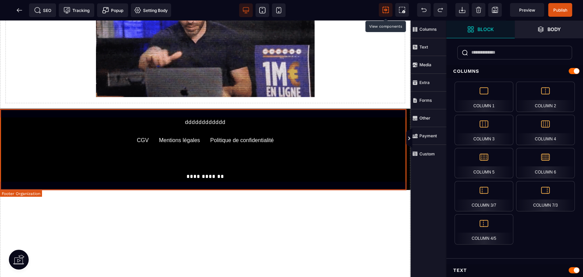 Image resolution: width=583 pixels, height=277 pixels. Describe the element at coordinates (428, 29) in the screenshot. I see `strong: Columns` at that location.